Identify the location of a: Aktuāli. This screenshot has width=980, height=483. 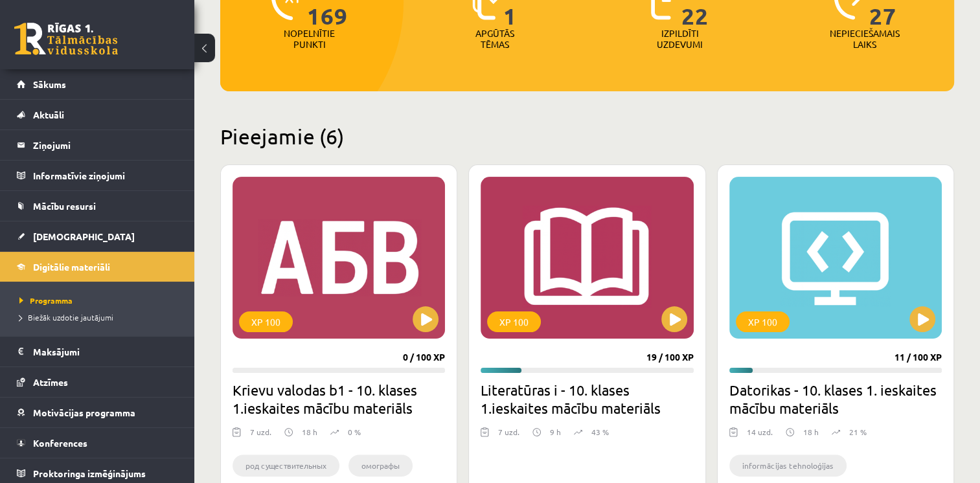
(97, 115).